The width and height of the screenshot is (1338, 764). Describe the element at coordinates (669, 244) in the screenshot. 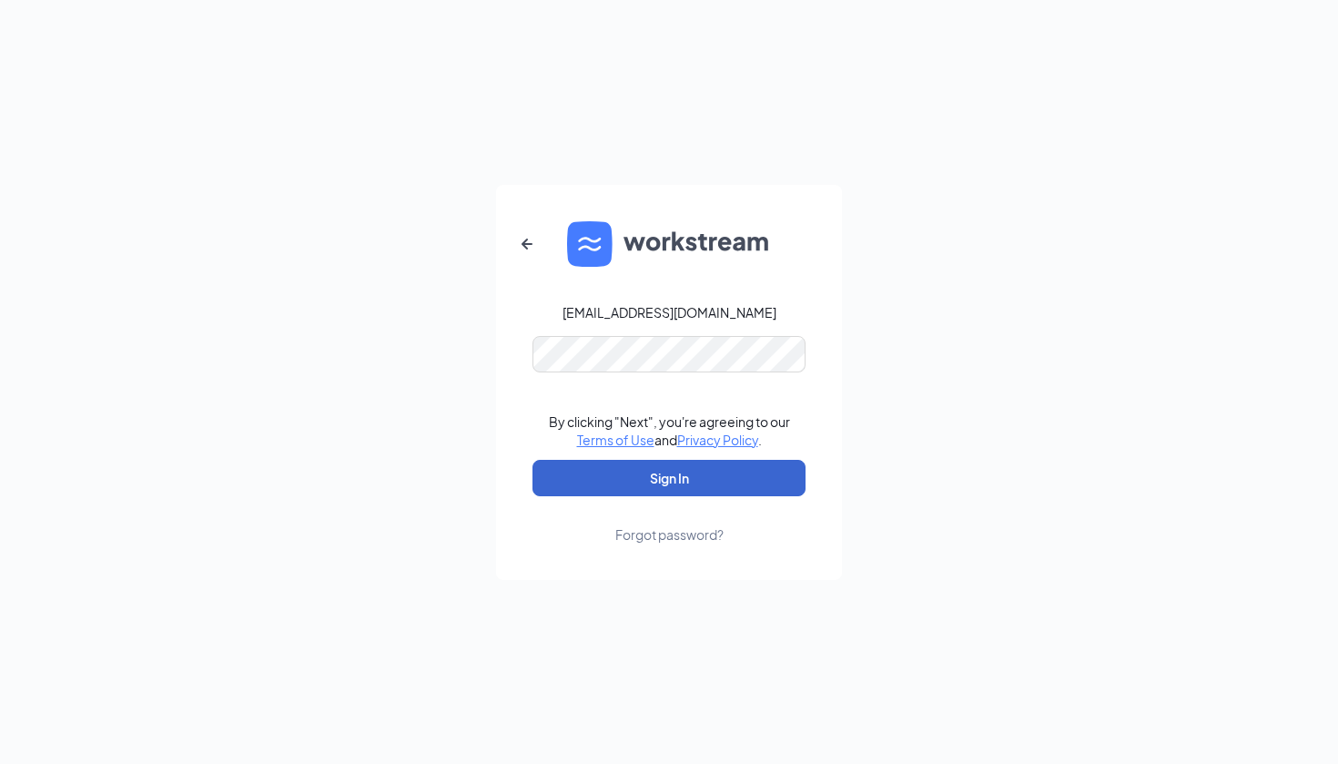

I see `img: WS logo and Workstream text` at that location.